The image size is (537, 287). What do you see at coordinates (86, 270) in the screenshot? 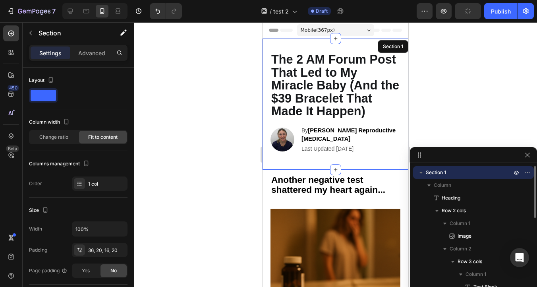
I see `span: Yes` at bounding box center [86, 270].